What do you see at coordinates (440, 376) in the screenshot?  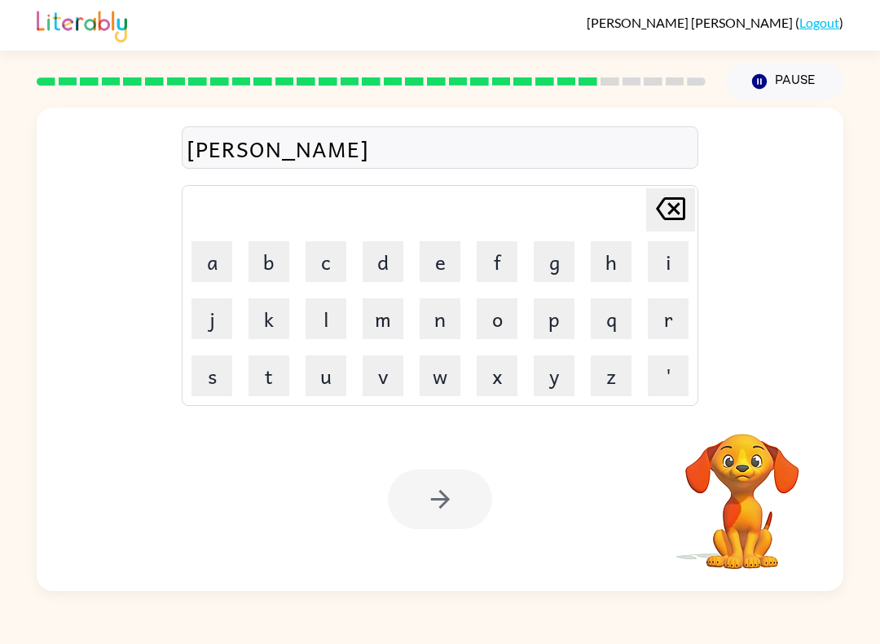 I see `button: w` at bounding box center [440, 376].